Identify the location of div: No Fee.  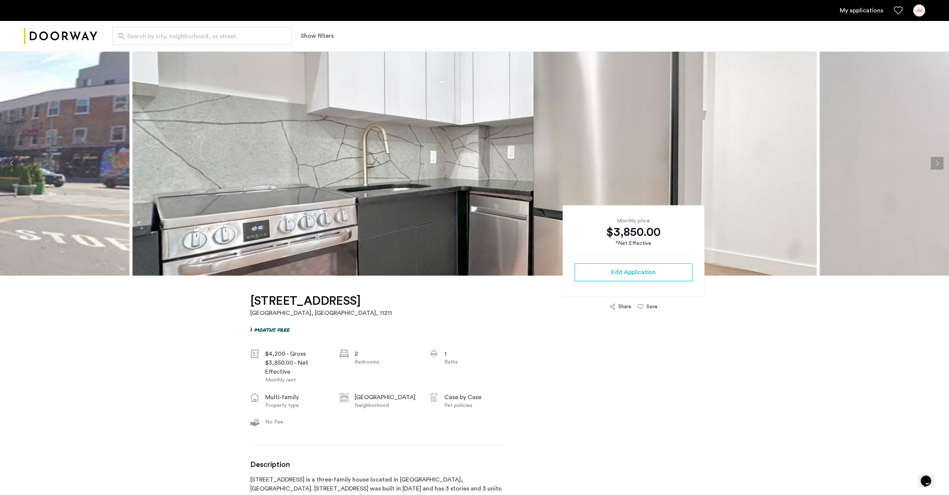
(297, 422).